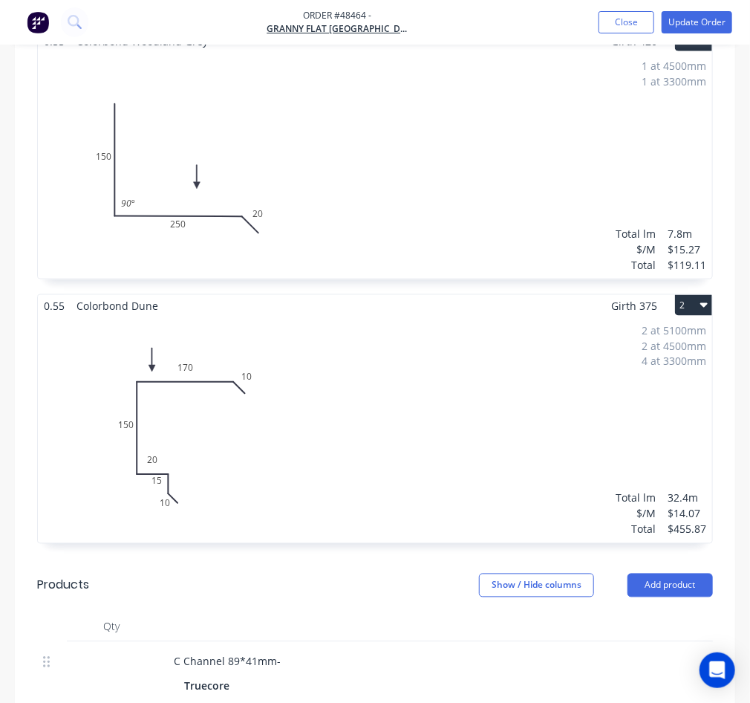 The height and width of the screenshot is (703, 750). I want to click on button: Add product, so click(670, 585).